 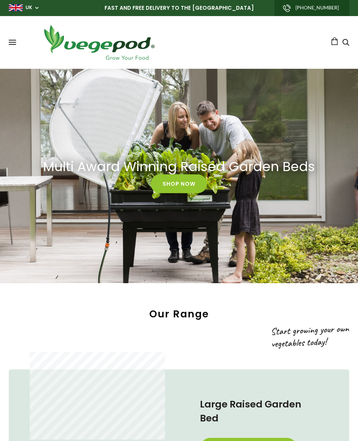 I want to click on a: UK, so click(x=29, y=8).